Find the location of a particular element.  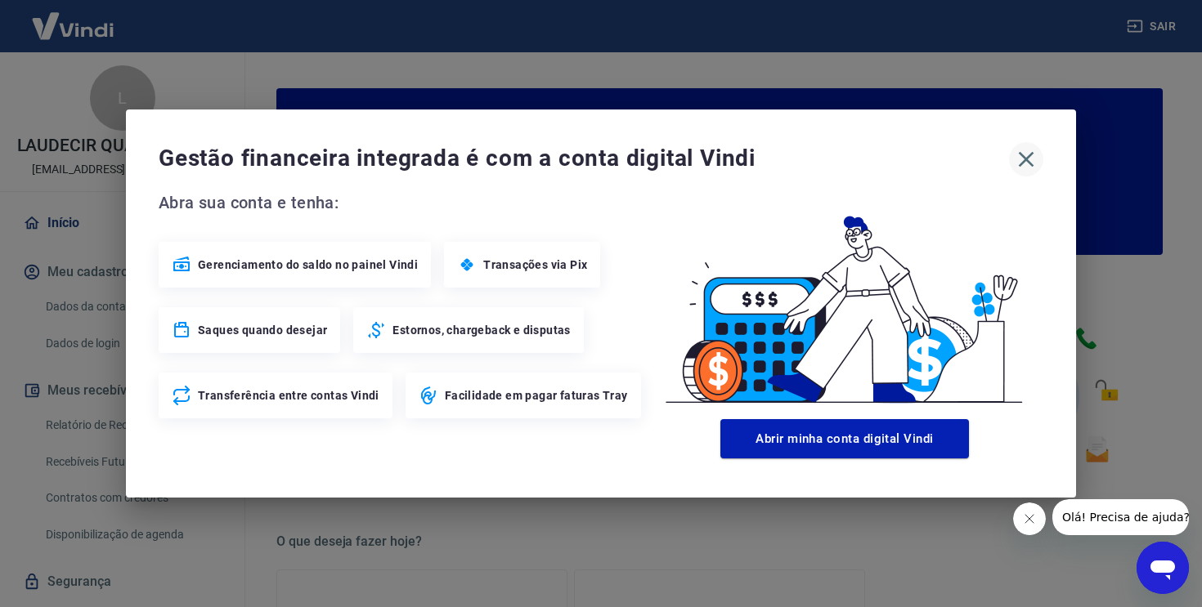

span: Facilidade em pagar faturas Tray is located at coordinates (536, 396).